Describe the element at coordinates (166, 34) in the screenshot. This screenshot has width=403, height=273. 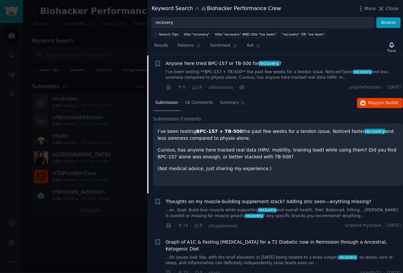
I see `button: Search Tips` at that location.